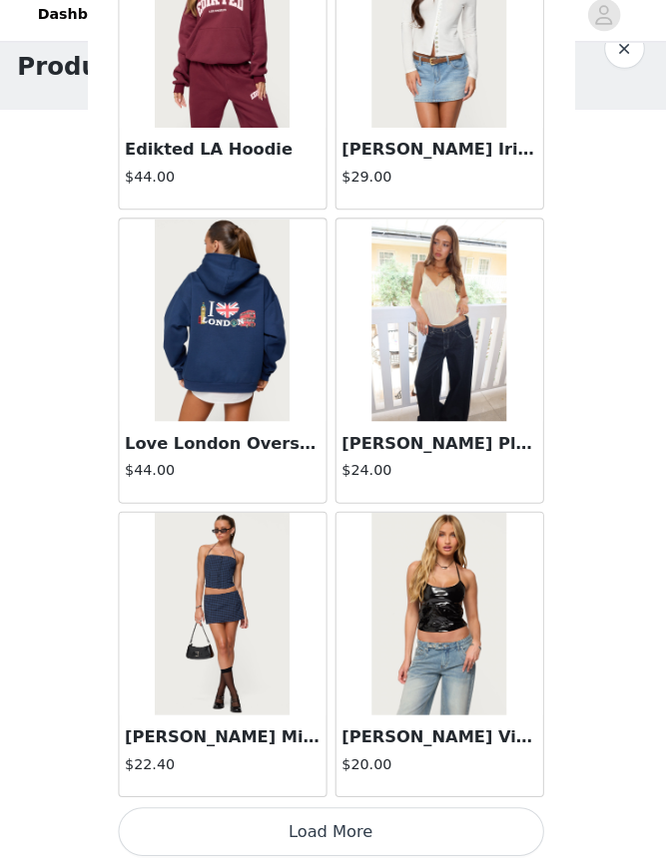  Describe the element at coordinates (333, 832) in the screenshot. I see `button: Load More` at that location.